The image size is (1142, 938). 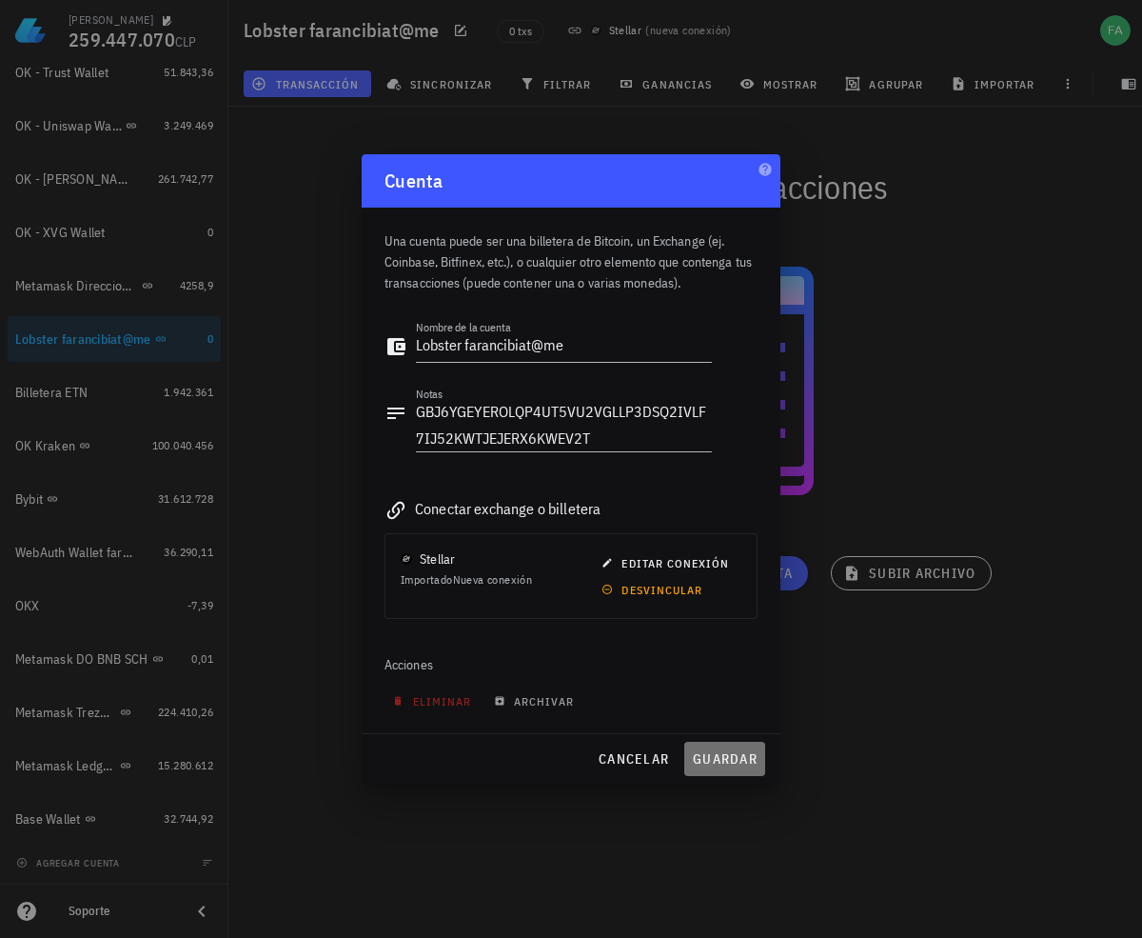 I want to click on button: editar conexión, so click(x=667, y=563).